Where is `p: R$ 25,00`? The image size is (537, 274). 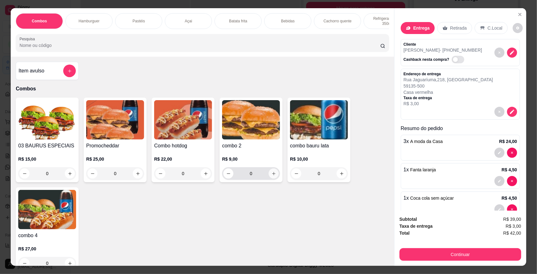
p: R$ 25,00 is located at coordinates (115, 159).